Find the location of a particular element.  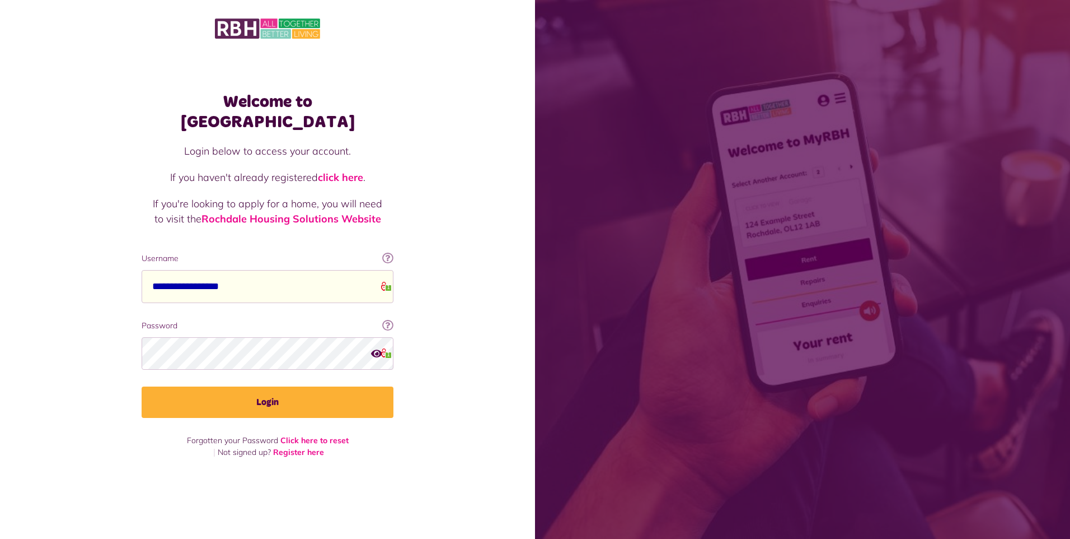

p: If you're looking to apply for a home, you will need to visit the is located at coordinates (268, 211).